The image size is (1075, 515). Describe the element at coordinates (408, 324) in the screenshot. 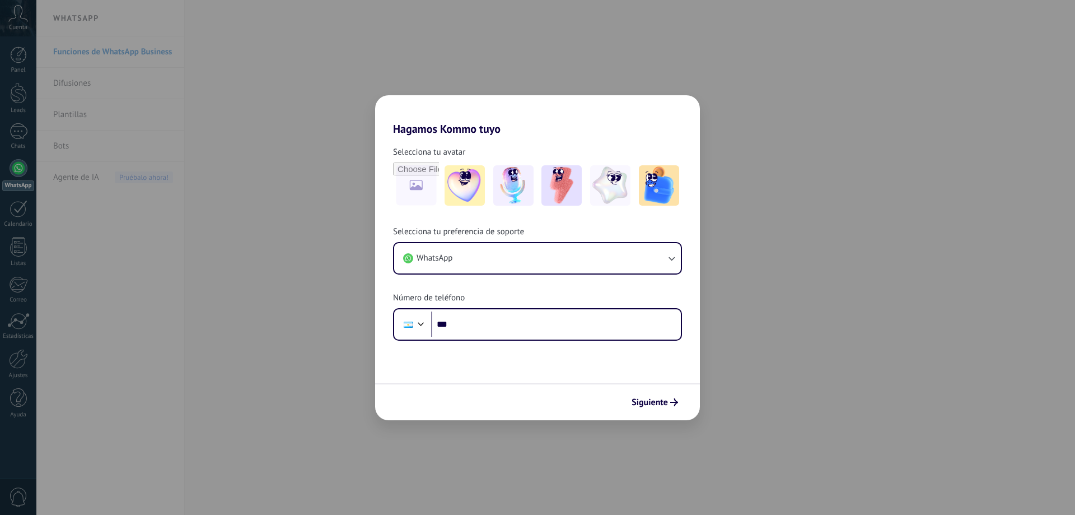

I see `div: Argentina: + 54` at that location.